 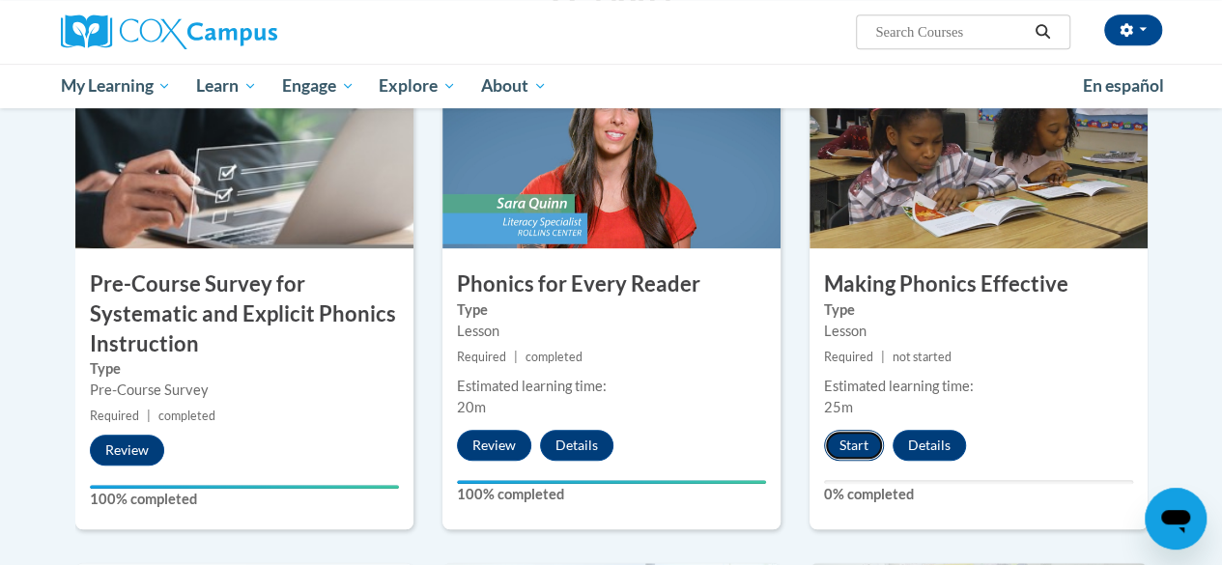 What do you see at coordinates (169, 32) in the screenshot?
I see `img: Cox Campus` at bounding box center [169, 32].